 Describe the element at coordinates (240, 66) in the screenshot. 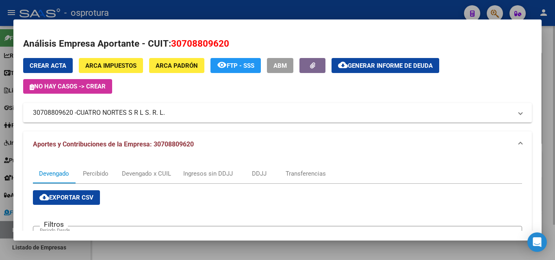

I see `span: FTP - SSS` at that location.